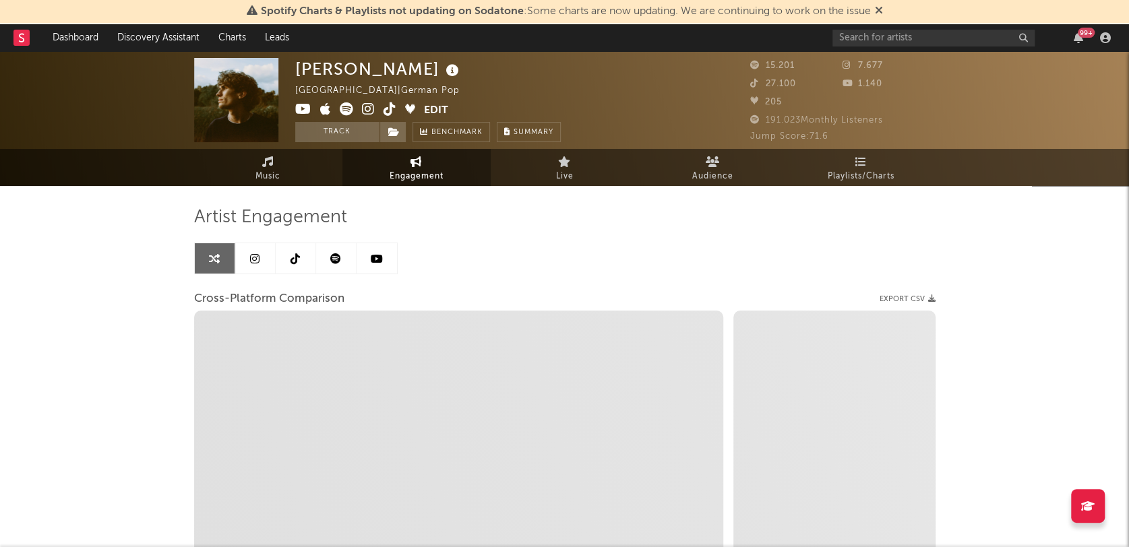 Image resolution: width=1129 pixels, height=547 pixels. Describe the element at coordinates (863, 65) in the screenshot. I see `span: 7.677` at that location.